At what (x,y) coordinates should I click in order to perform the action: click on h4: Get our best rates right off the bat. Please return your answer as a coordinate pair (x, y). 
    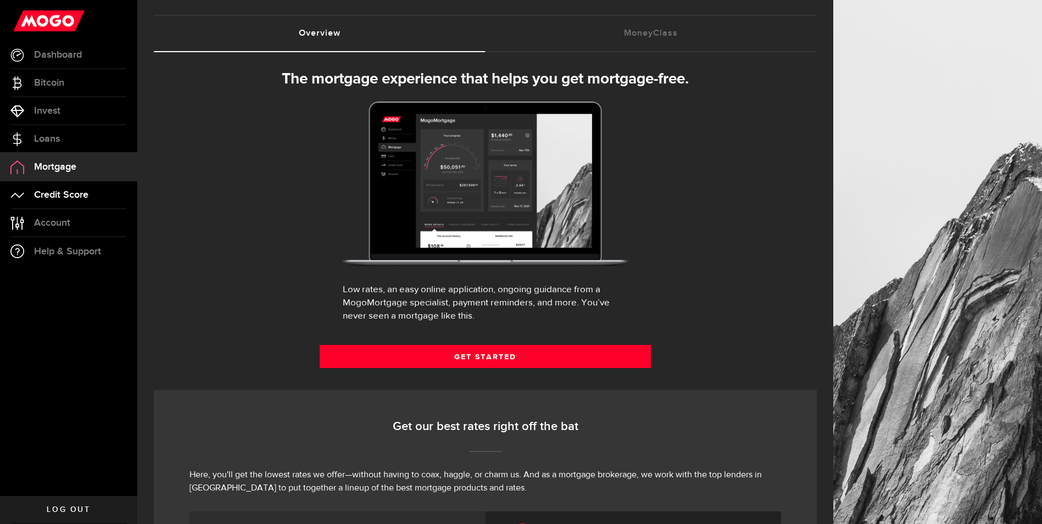
    Looking at the image, I should click on (485, 427).